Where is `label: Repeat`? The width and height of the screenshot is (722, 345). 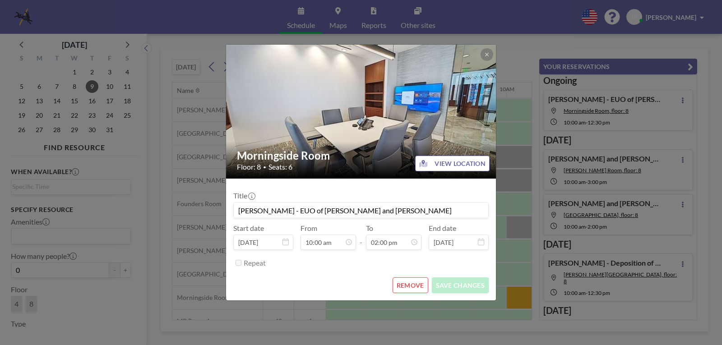 label: Repeat is located at coordinates (254, 263).